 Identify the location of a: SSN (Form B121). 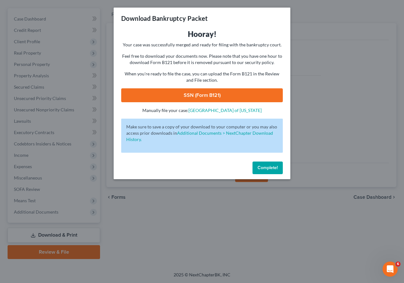
(202, 95).